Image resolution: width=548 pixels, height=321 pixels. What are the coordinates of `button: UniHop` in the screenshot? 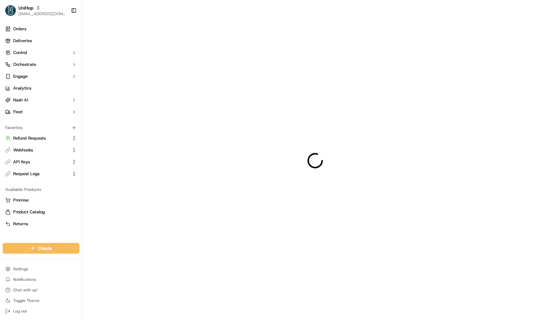 It's located at (26, 8).